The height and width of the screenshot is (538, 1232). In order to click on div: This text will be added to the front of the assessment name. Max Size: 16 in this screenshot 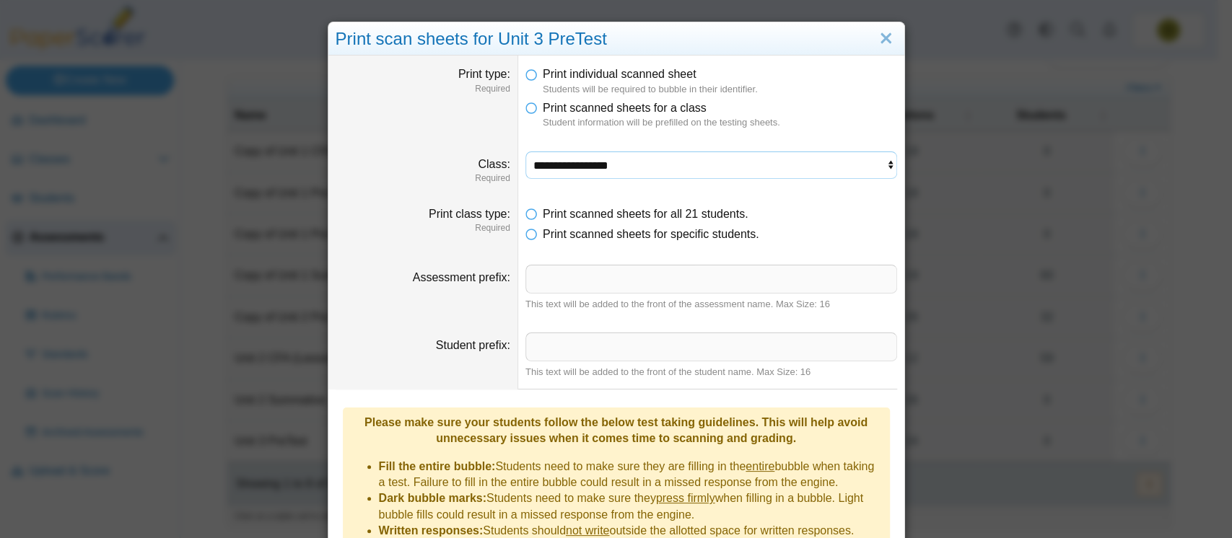, I will do `click(711, 305)`.